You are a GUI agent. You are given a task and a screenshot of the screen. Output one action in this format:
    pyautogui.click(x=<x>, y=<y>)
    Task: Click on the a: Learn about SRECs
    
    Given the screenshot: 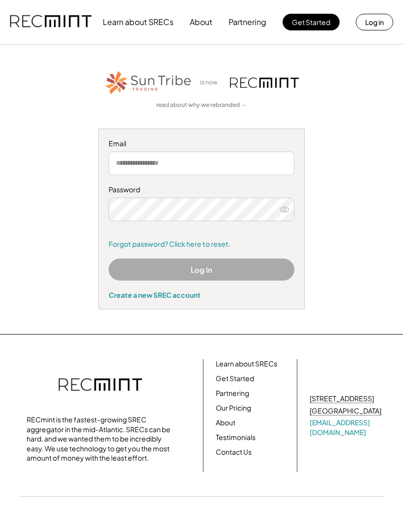 What is the action you would take?
    pyautogui.click(x=246, y=364)
    